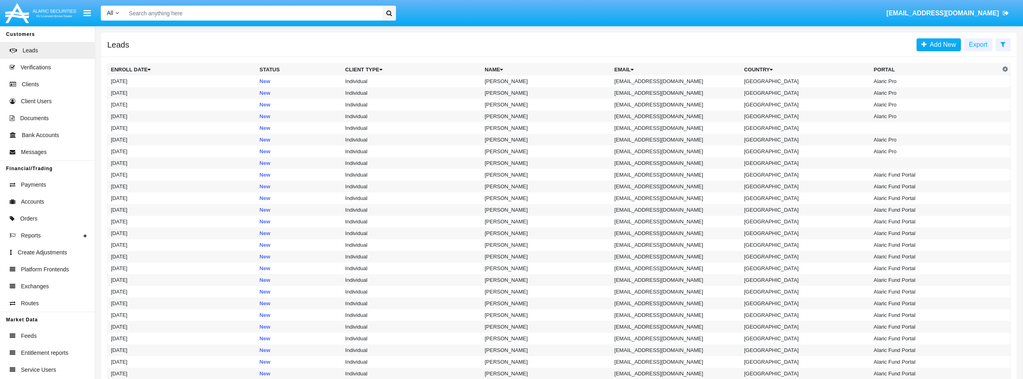 The image size is (1023, 379). What do you see at coordinates (31, 235) in the screenshot?
I see `span: Reports` at bounding box center [31, 235].